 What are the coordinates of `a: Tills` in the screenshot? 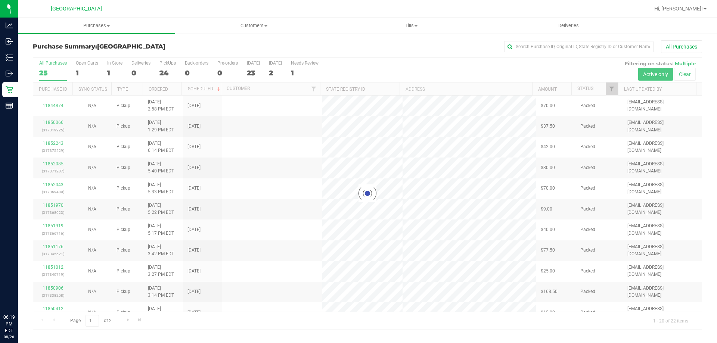 It's located at (411, 26).